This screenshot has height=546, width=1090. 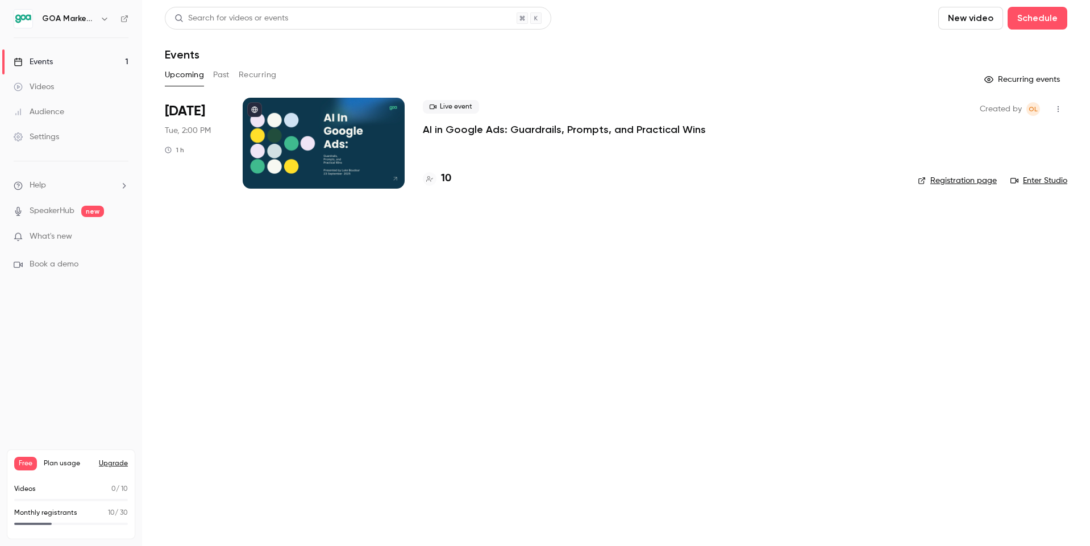 What do you see at coordinates (1034, 109) in the screenshot?
I see `span: OL` at bounding box center [1034, 109].